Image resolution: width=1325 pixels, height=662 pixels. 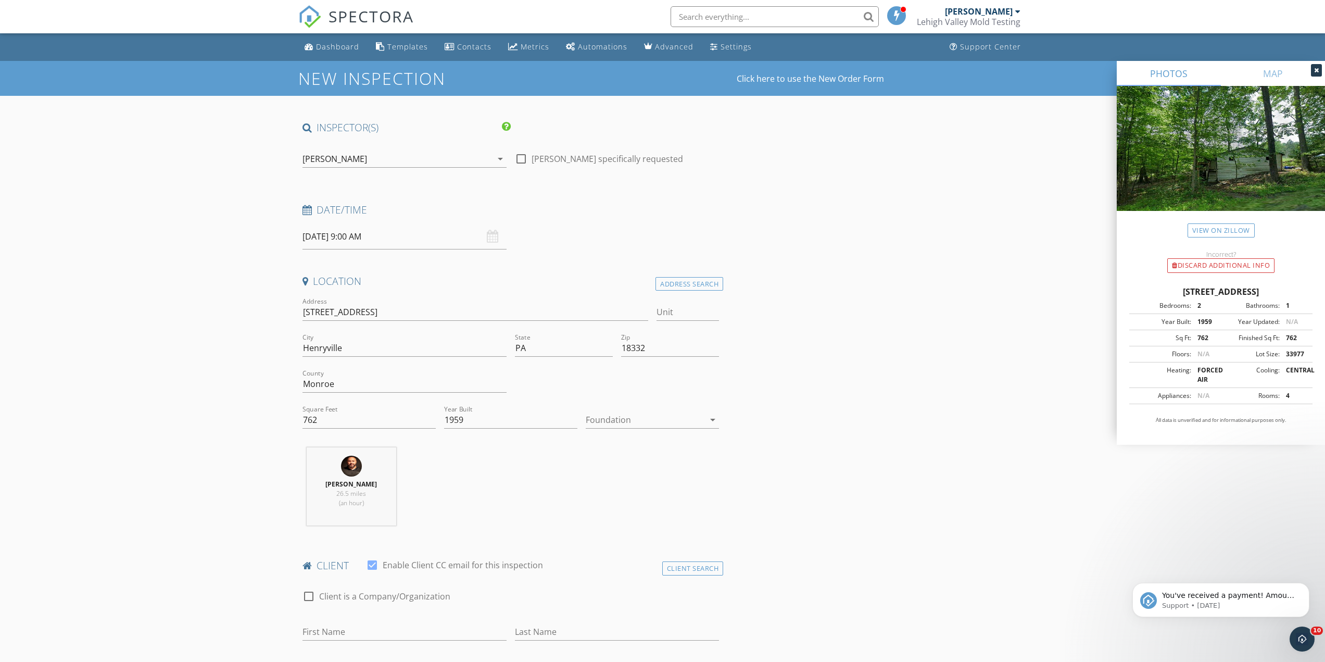 I want to click on div: Lehigh Valley Mold Testing, so click(x=968, y=22).